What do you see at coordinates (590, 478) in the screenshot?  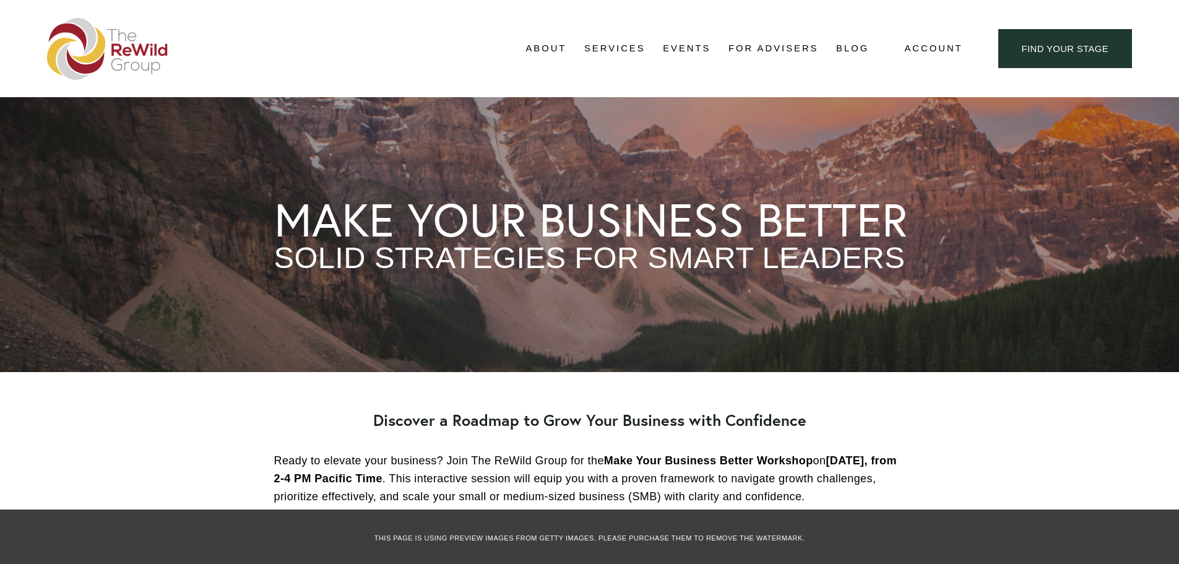 I see `p: Ready to elevate your business? Join The ReWild Group for the on . This interactive session will ...` at bounding box center [590, 478].